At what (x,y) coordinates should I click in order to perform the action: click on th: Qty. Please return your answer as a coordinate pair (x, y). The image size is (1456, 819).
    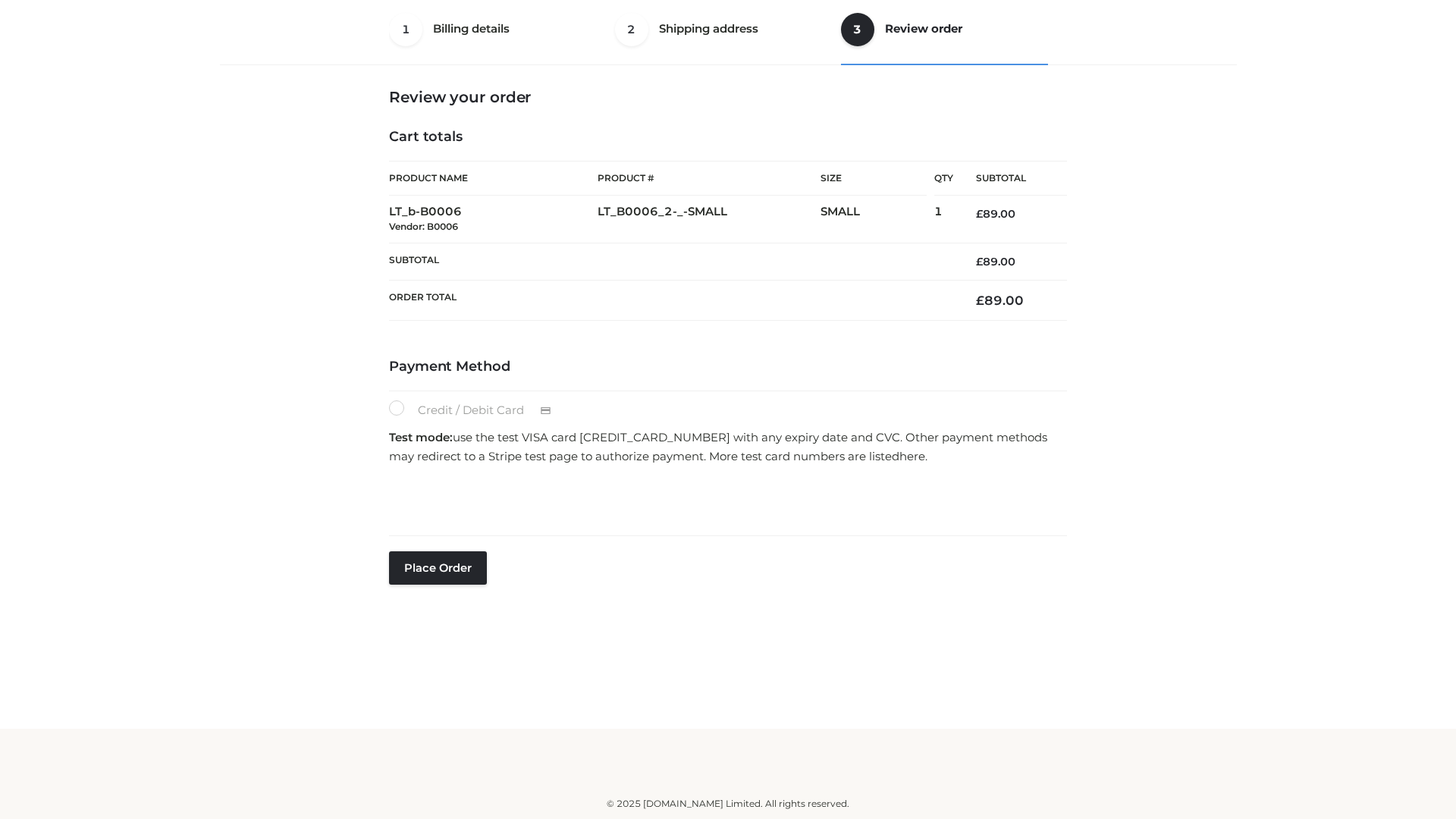
    Looking at the image, I should click on (944, 179).